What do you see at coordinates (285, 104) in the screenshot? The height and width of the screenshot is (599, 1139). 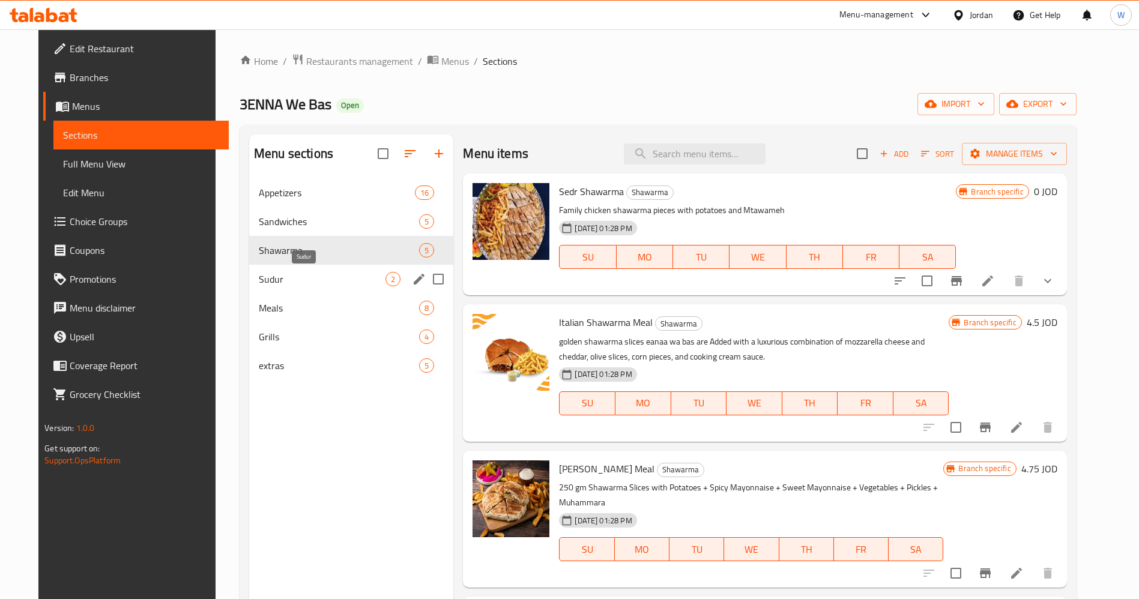 I see `span: 3ENNA We Bas` at bounding box center [285, 104].